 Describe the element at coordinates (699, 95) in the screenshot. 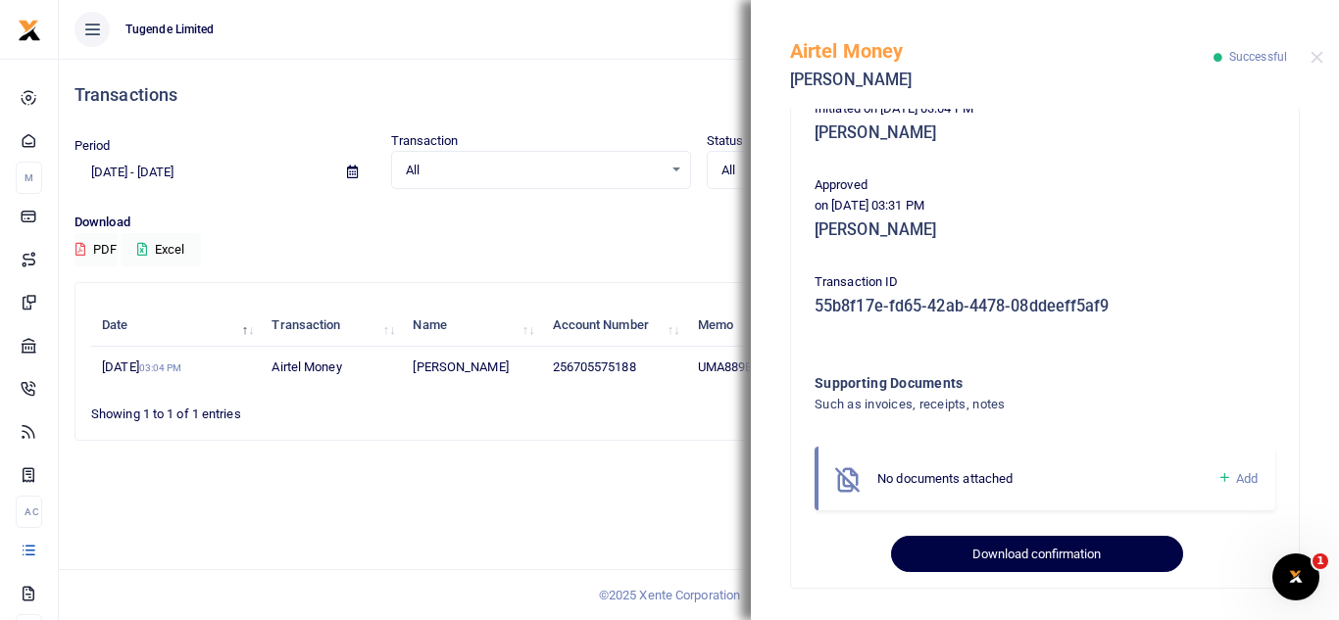

I see `h4: Transactions` at that location.